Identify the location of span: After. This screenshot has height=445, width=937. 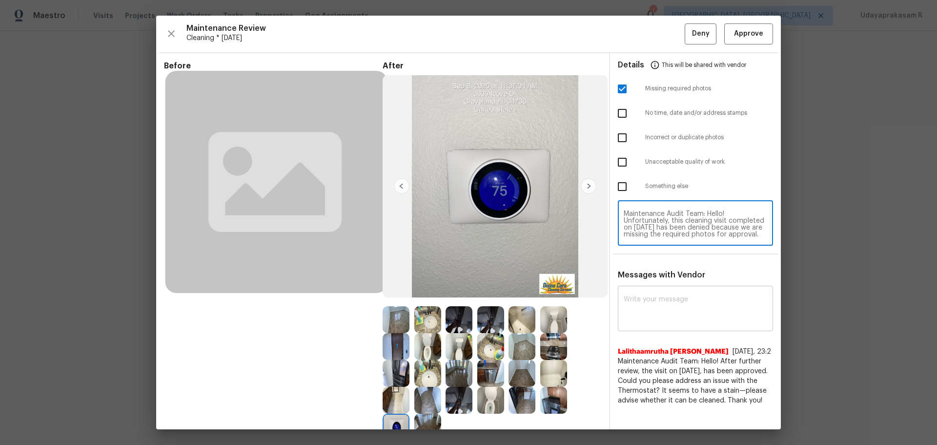
(492, 66).